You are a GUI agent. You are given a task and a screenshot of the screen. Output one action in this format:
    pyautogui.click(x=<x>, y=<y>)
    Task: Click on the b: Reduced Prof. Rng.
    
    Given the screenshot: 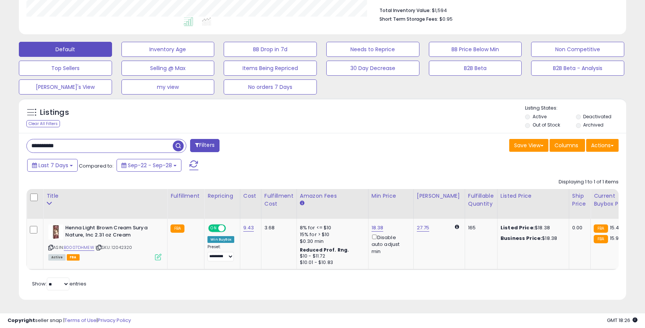 What is the action you would take?
    pyautogui.click(x=324, y=250)
    